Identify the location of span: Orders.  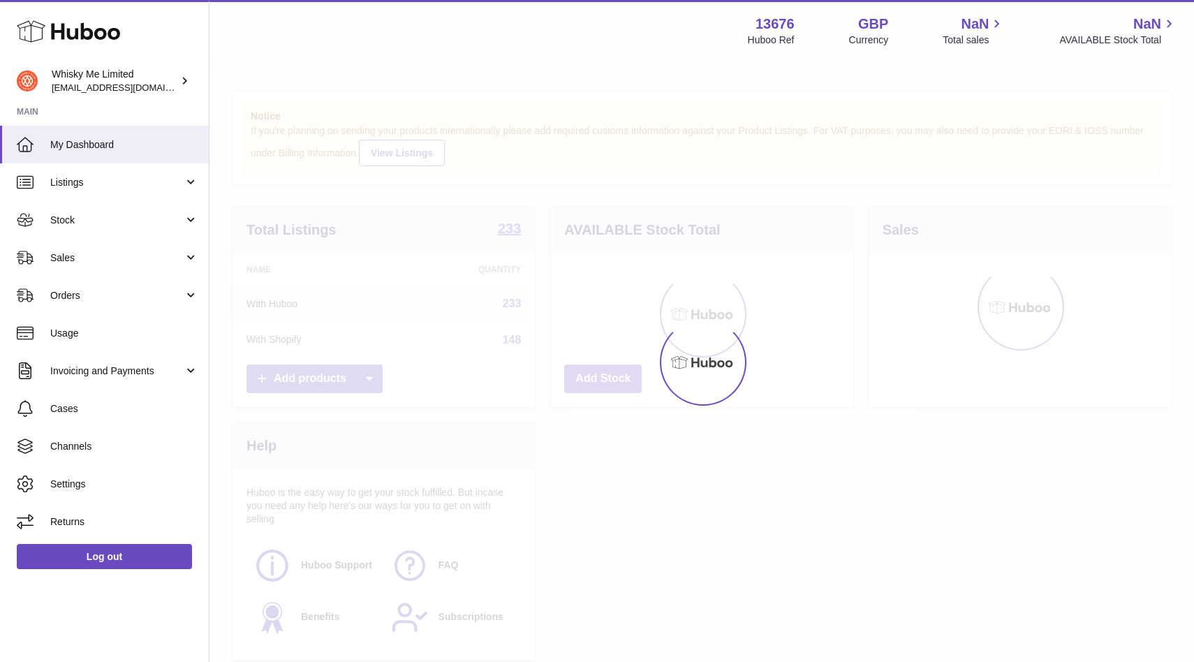
(117, 295).